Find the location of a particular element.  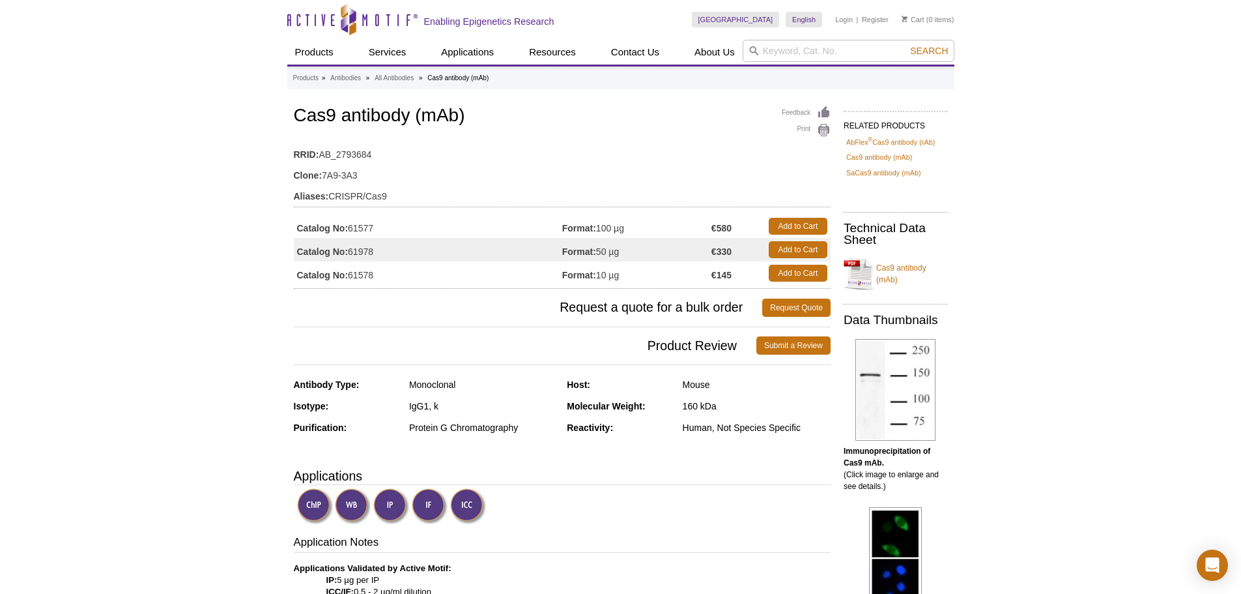

img: Immunocytochemistry Validated is located at coordinates (468, 506).